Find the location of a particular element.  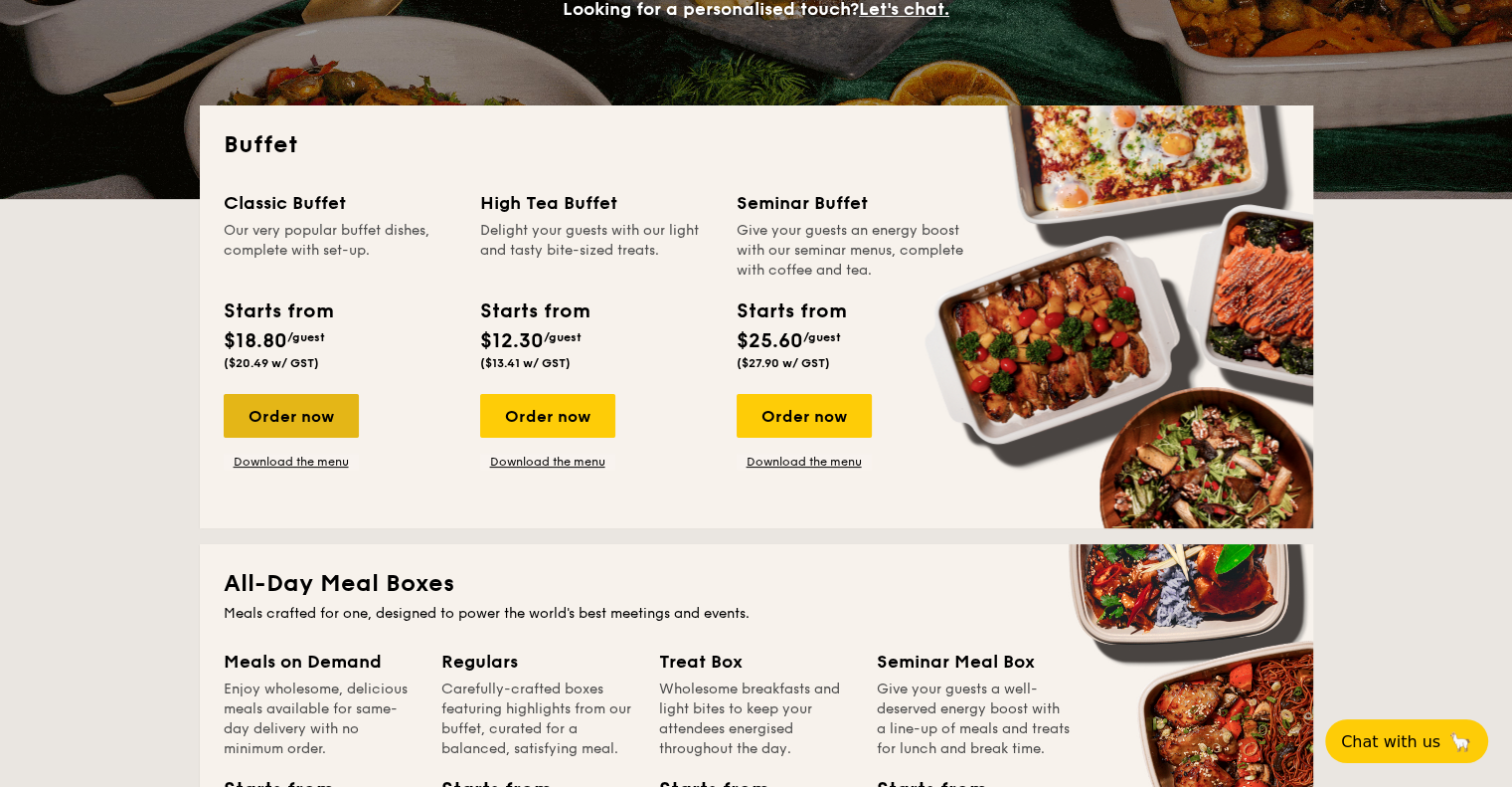

span: $25.60 is located at coordinates (770, 341).